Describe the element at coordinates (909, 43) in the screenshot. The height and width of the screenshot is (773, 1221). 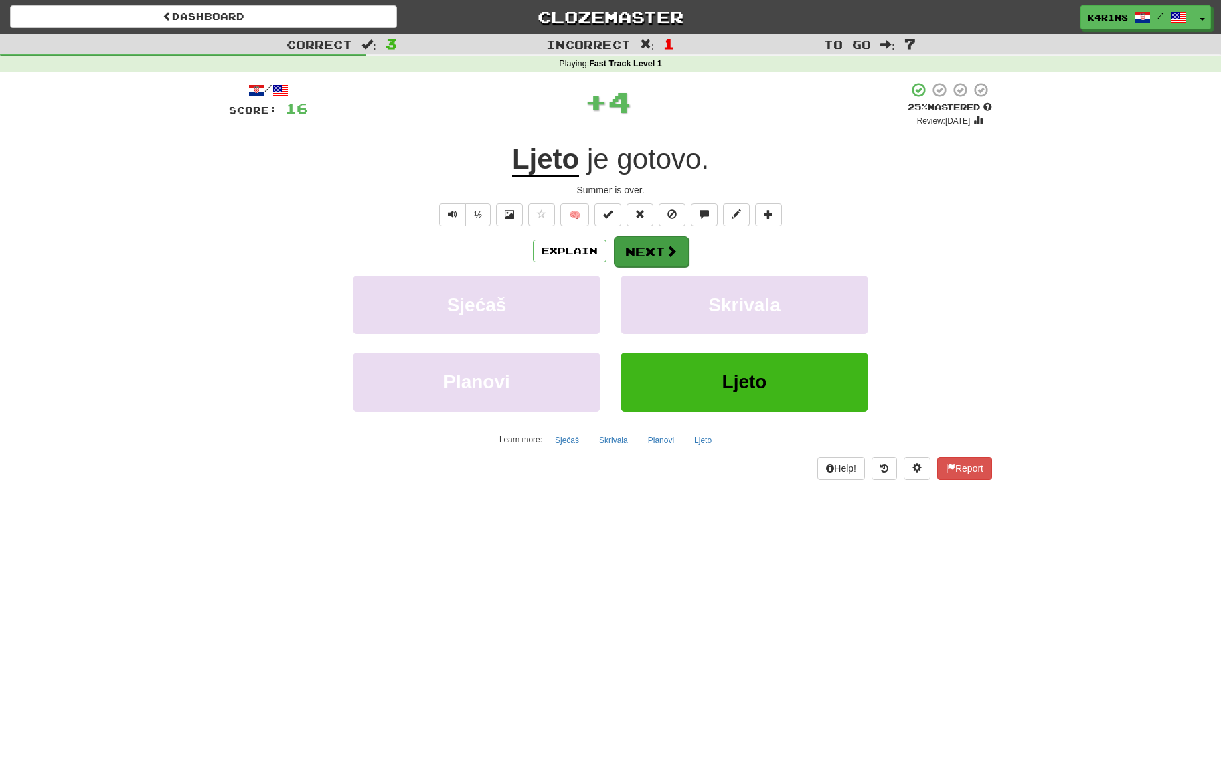
I see `span: 7` at that location.